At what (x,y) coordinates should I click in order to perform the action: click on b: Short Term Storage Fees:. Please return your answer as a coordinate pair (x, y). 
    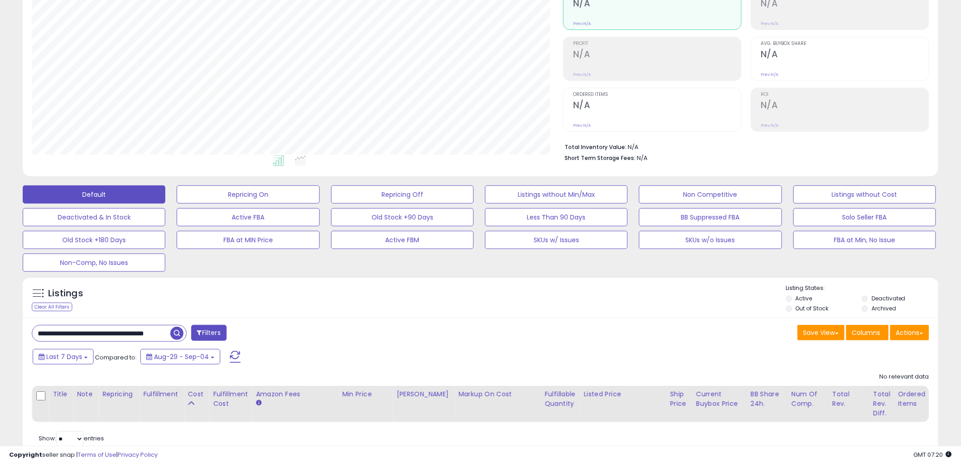
    Looking at the image, I should click on (600, 158).